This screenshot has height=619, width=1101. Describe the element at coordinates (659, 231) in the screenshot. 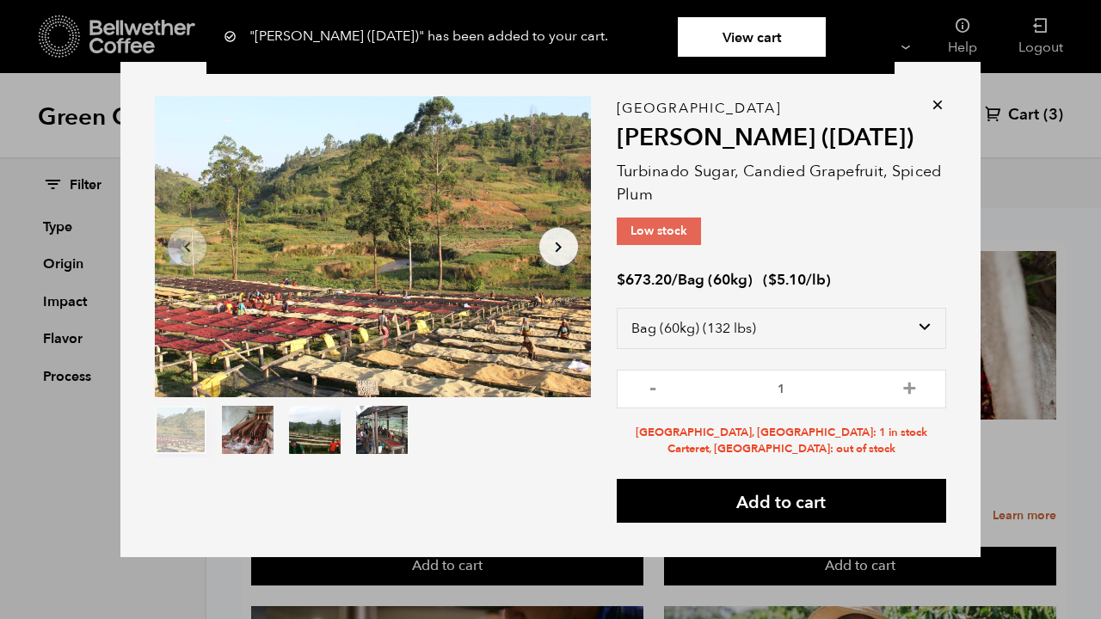

I see `p: Low stock` at that location.